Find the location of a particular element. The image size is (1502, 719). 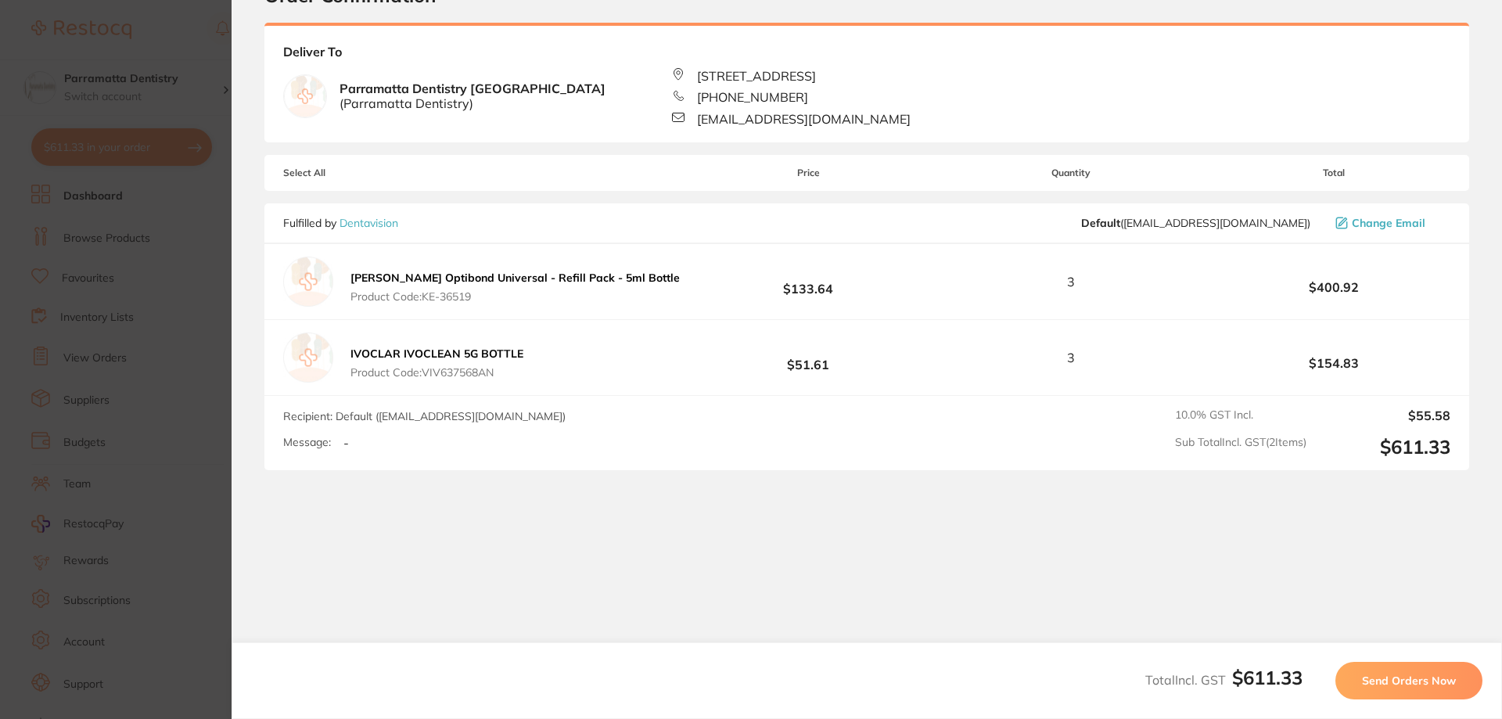

output: $55.58 is located at coordinates (1385, 415).